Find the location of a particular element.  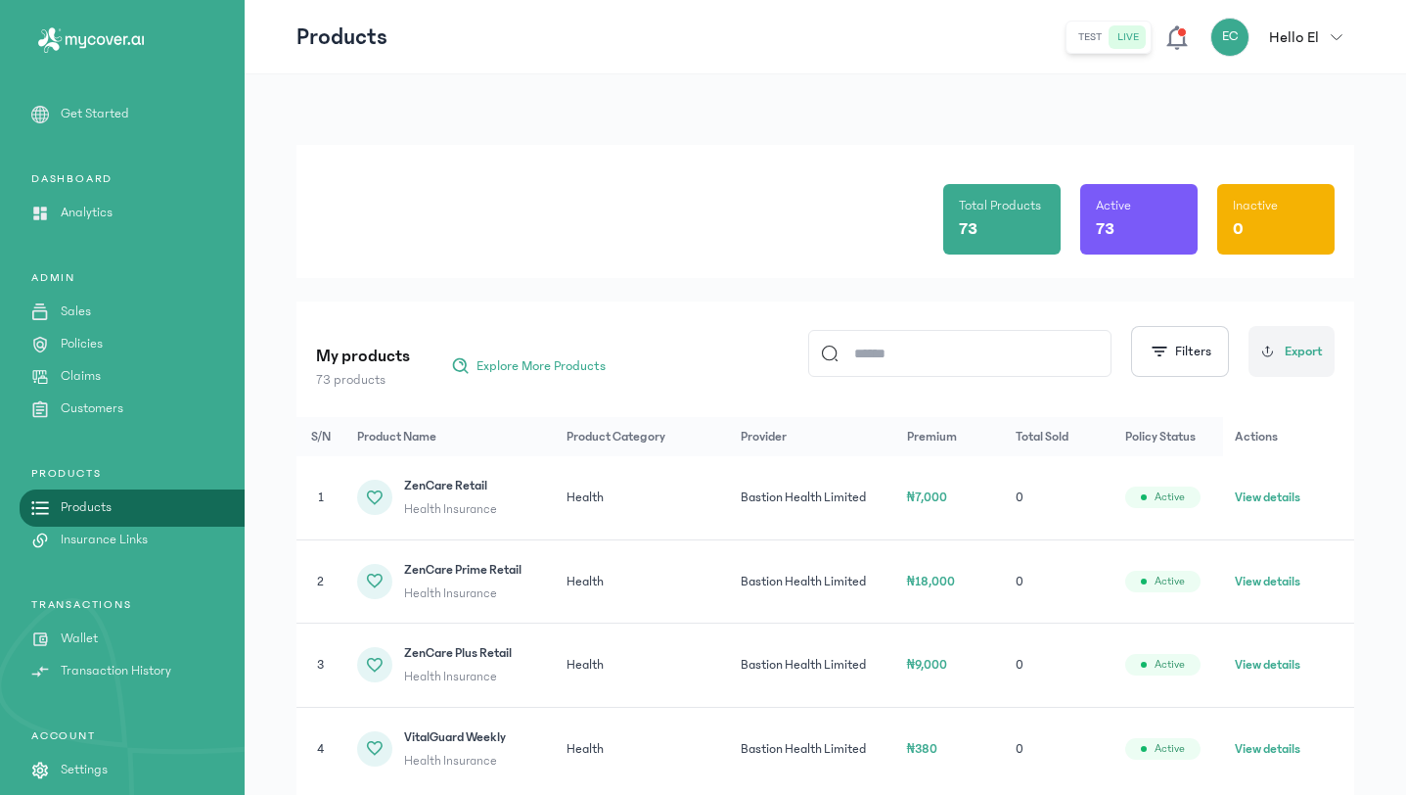

p: Wallet is located at coordinates (79, 638).